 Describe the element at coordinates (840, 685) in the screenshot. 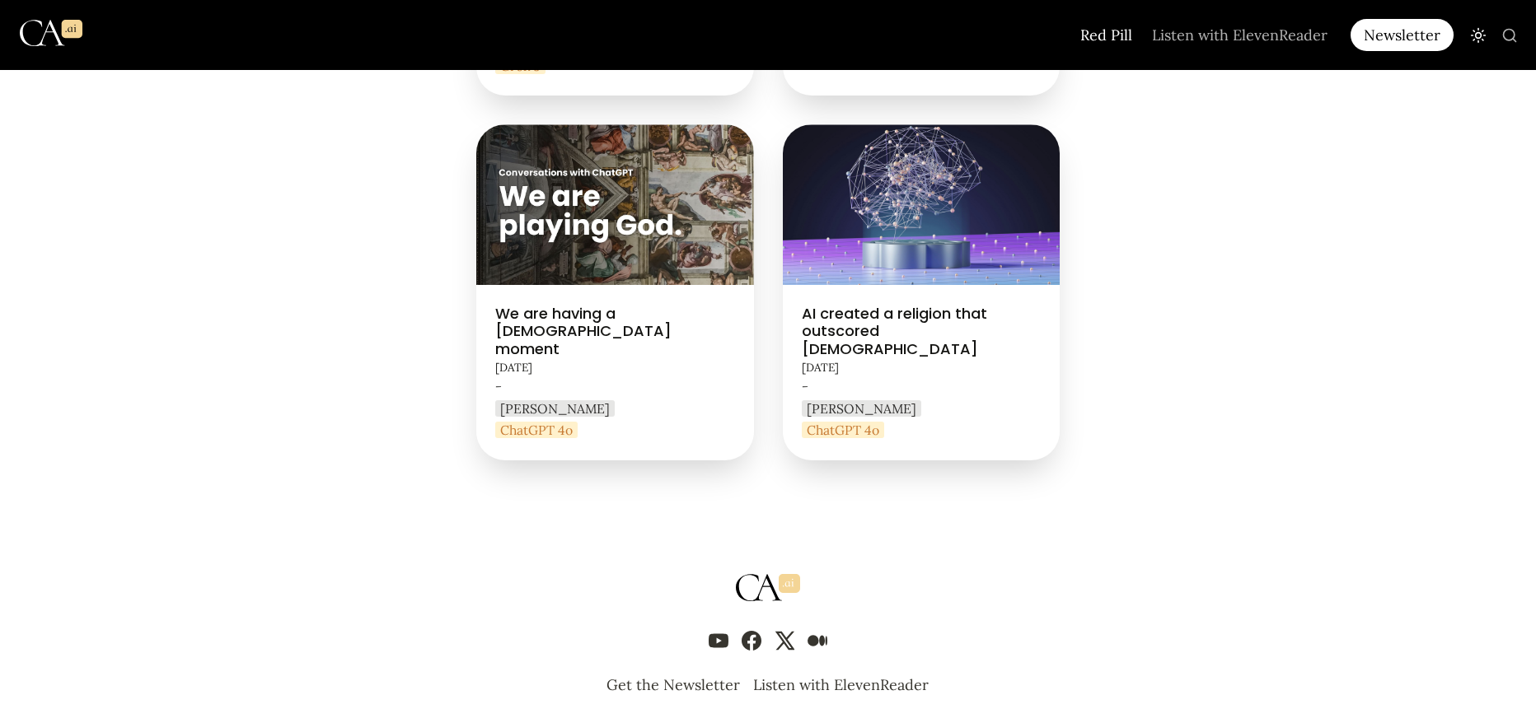

I see `a: Listen with ElevenReader` at that location.